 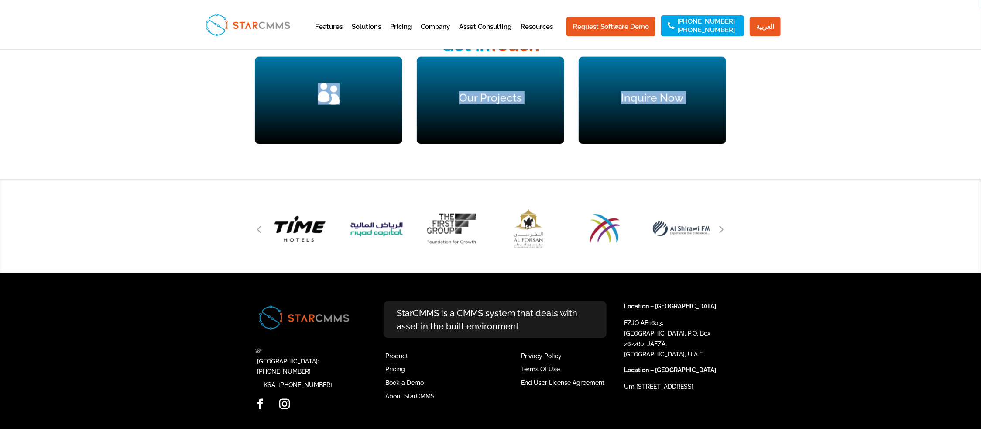 What do you see at coordinates (959, 408) in the screenshot?
I see `div: Chat Widget` at bounding box center [959, 408].